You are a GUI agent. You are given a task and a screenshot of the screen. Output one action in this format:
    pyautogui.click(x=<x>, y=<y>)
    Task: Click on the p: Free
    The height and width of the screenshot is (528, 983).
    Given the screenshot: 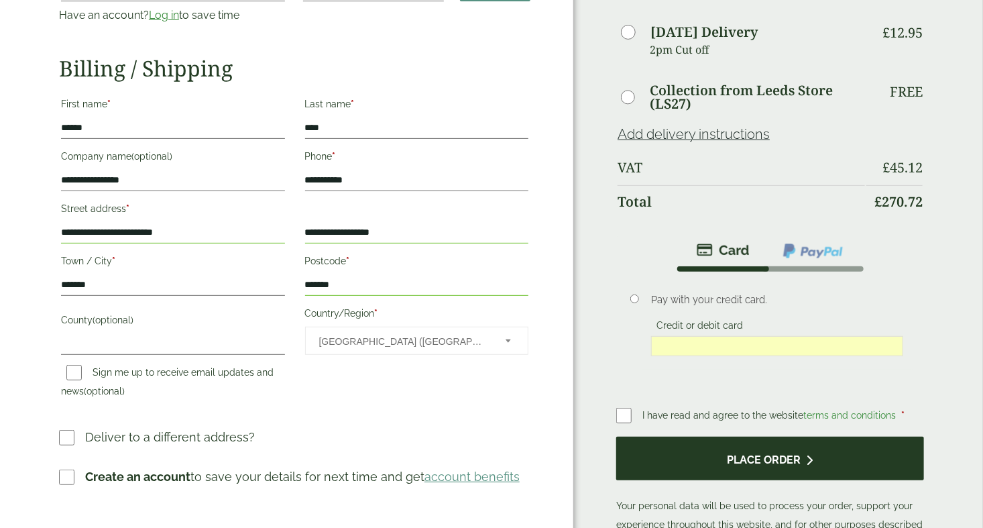 What is the action you would take?
    pyautogui.click(x=906, y=92)
    